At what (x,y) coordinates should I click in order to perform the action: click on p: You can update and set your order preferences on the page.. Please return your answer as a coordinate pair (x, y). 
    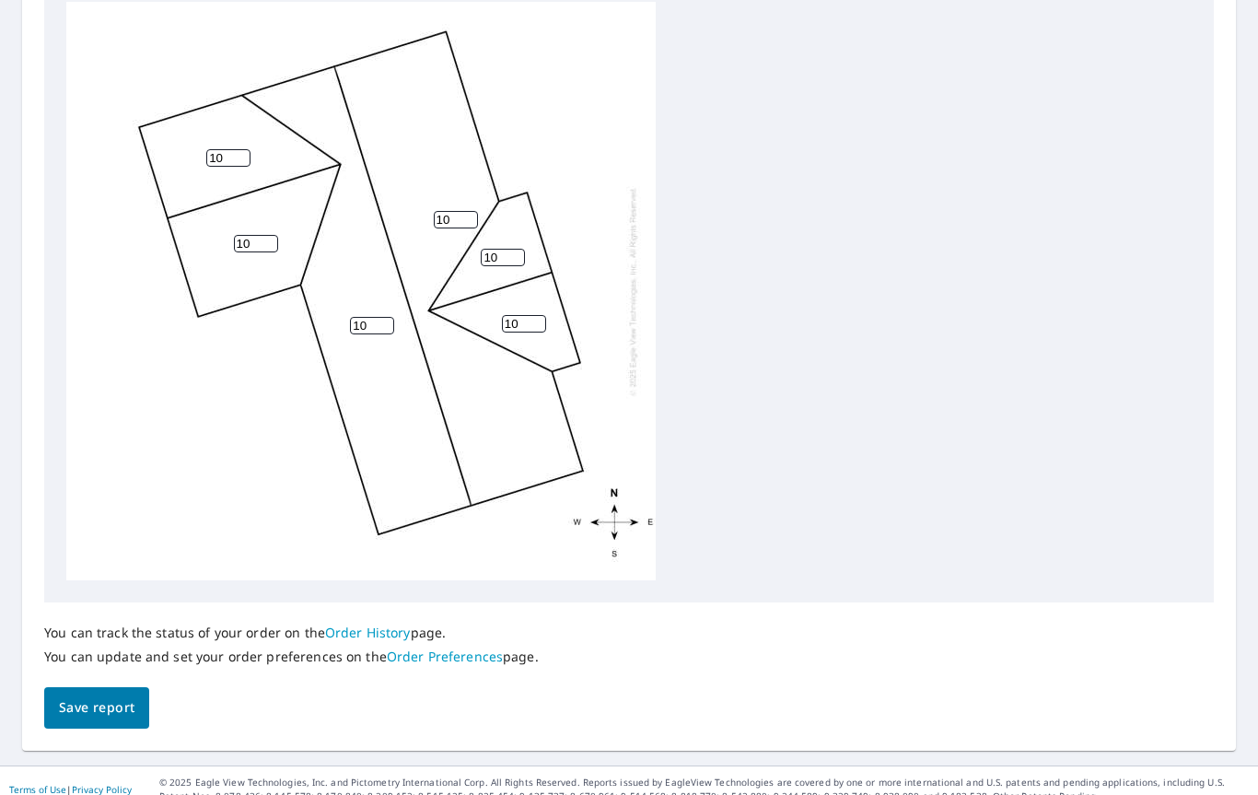
    Looking at the image, I should click on (291, 657).